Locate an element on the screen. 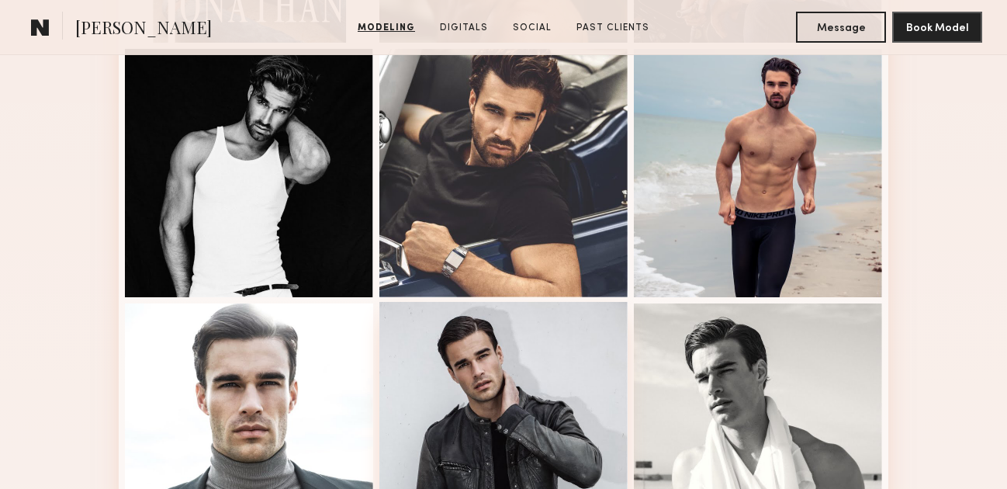 This screenshot has height=489, width=1007. a: Digitals is located at coordinates (464, 28).